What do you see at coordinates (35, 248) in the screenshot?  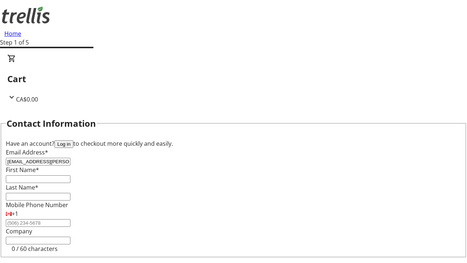 I see `tr-character-limit: 0 / 60 characters` at bounding box center [35, 248].